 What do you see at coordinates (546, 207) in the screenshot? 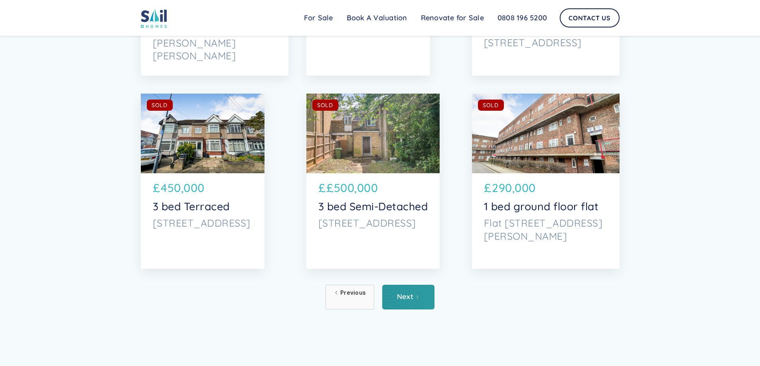
I see `p: 1 bed ground floor flat` at bounding box center [546, 207].